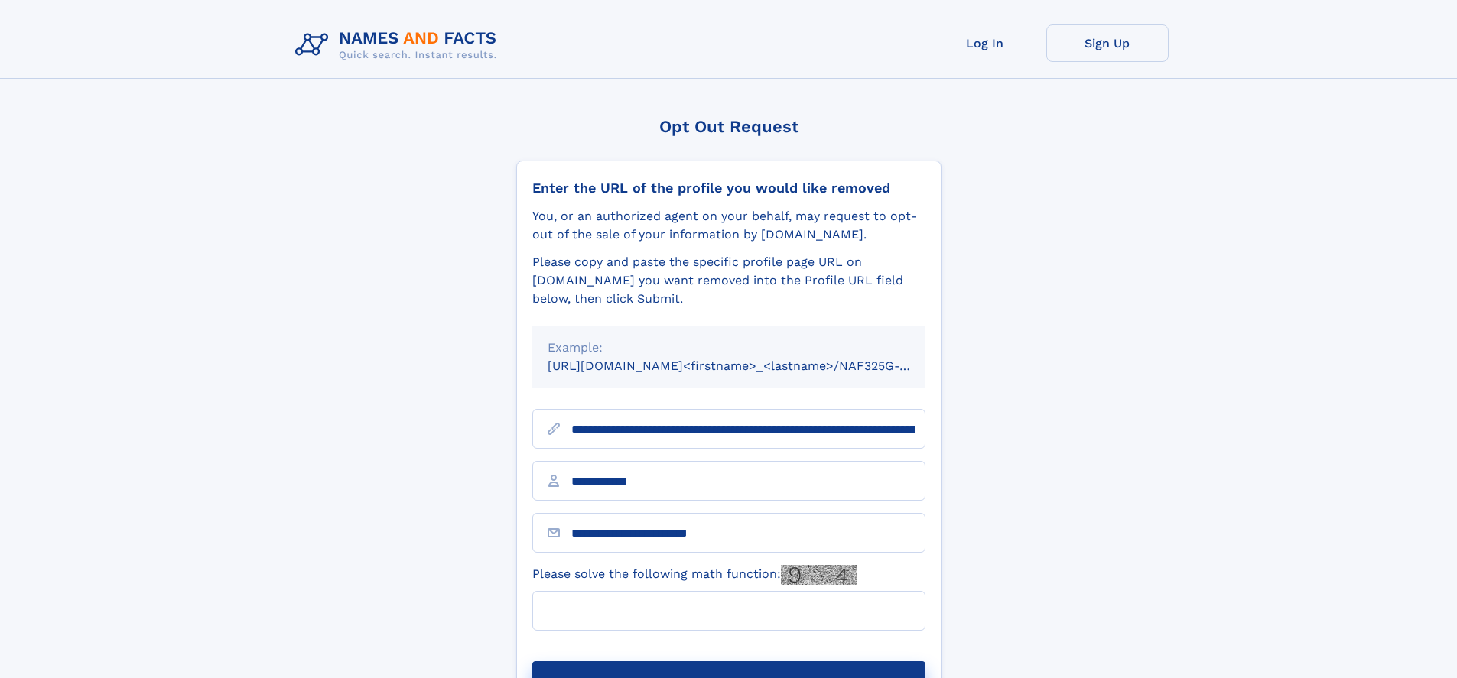 Image resolution: width=1457 pixels, height=678 pixels. What do you see at coordinates (729, 226) in the screenshot?
I see `div: You, or an authorized agent on your behalf, may request to opt-out of the sale of your informatio...` at bounding box center [729, 226].